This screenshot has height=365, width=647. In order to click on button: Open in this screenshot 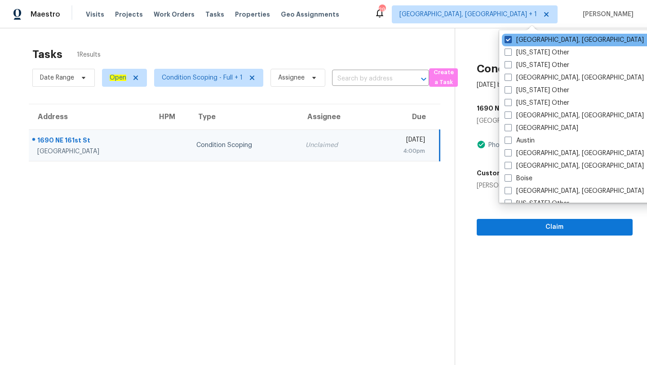, I will do `click(424, 79)`.